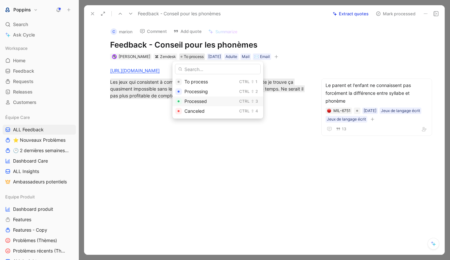 The image size is (450, 260). I want to click on div: 2, so click(257, 92).